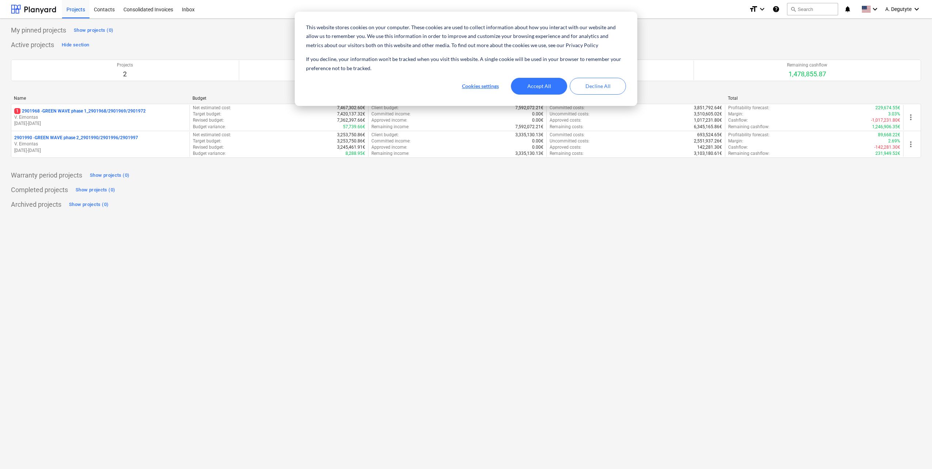  Describe the element at coordinates (887, 153) in the screenshot. I see `p: 231,949.52€` at that location.